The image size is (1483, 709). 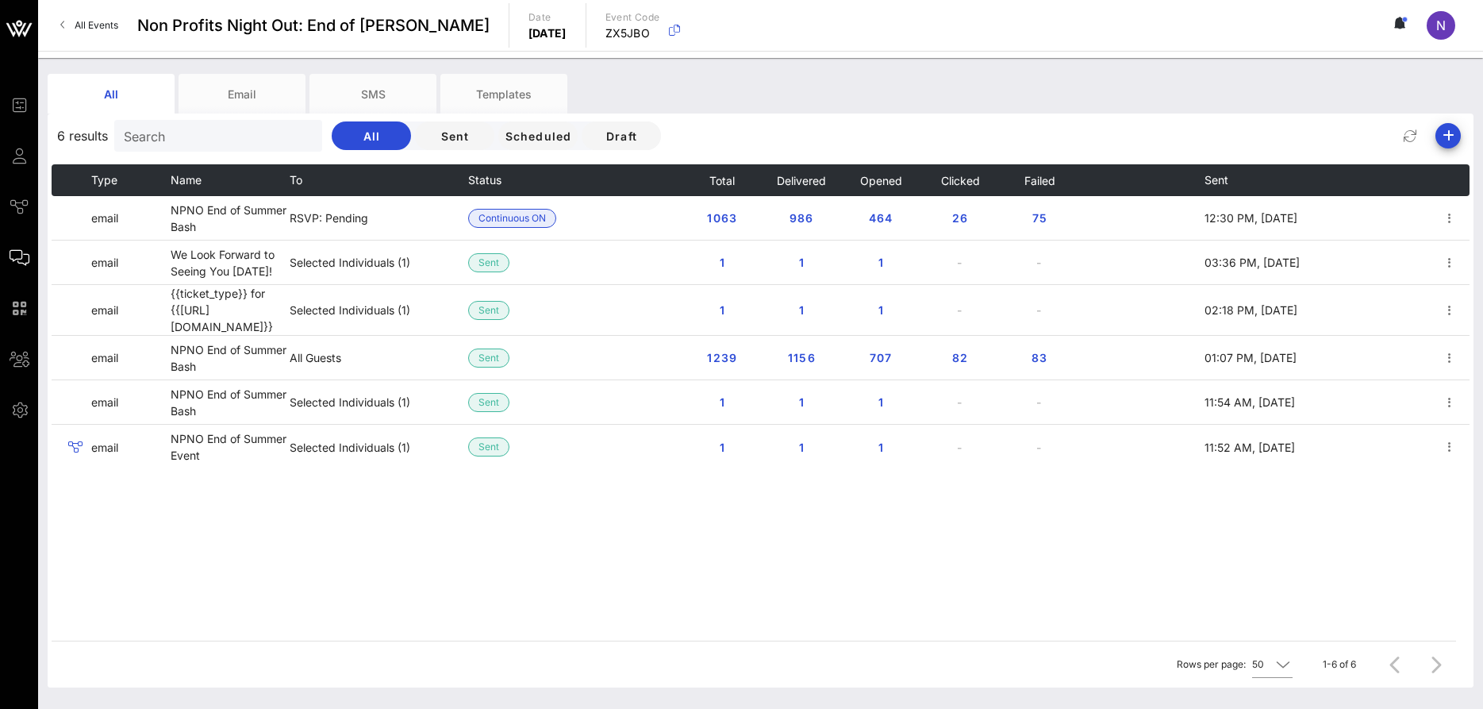 What do you see at coordinates (881, 357) in the screenshot?
I see `span: 707` at bounding box center [881, 357].